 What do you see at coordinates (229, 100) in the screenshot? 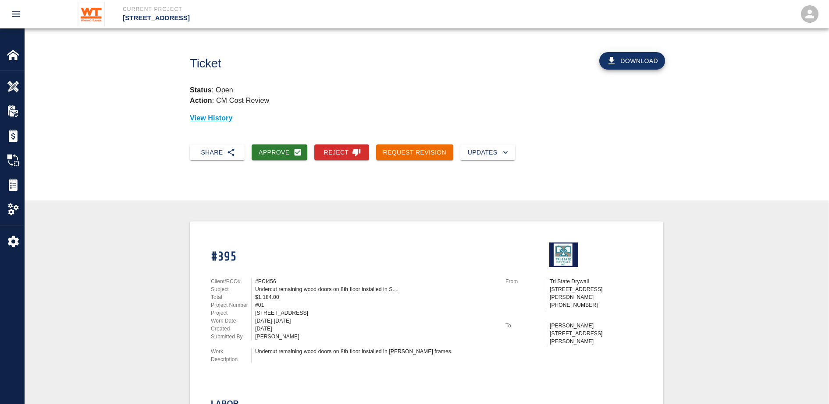
I see `p: : CM Cost Review` at bounding box center [229, 100].